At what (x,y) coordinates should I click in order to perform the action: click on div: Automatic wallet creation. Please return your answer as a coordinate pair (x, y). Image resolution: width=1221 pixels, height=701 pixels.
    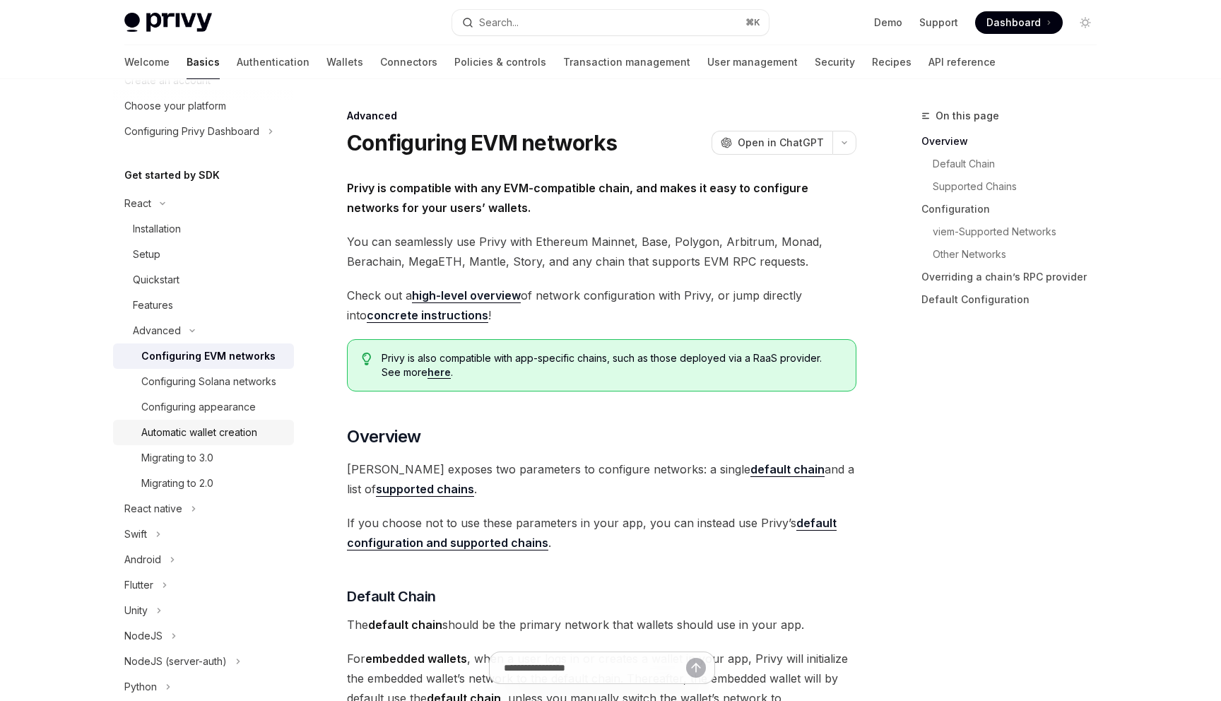
    Looking at the image, I should click on (199, 432).